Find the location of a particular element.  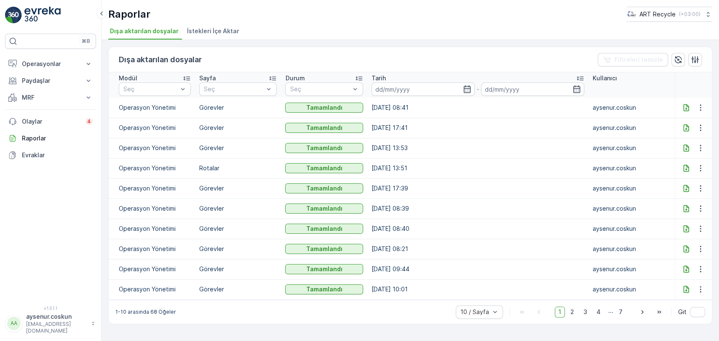

div: AA is located at coordinates (14, 324).